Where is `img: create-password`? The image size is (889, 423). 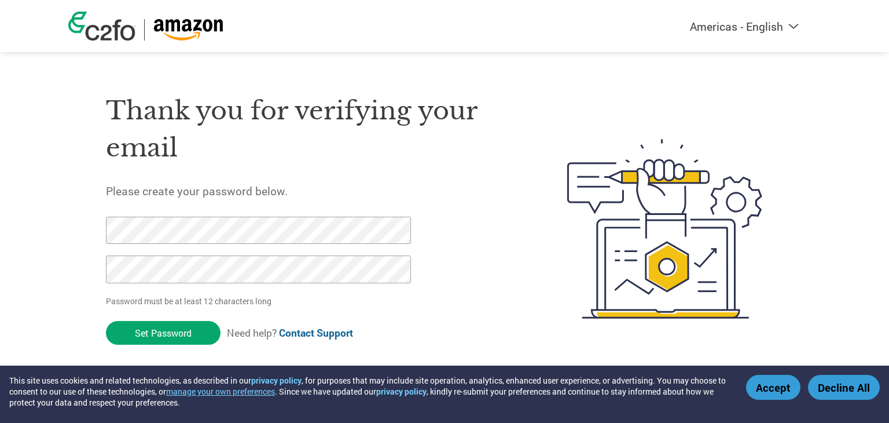 img: create-password is located at coordinates (665, 229).